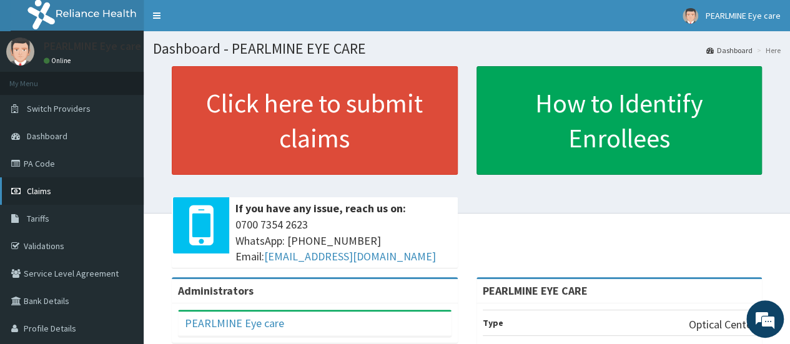 The width and height of the screenshot is (790, 344). What do you see at coordinates (620, 121) in the screenshot?
I see `a: How to Identify Enrollees` at bounding box center [620, 121].